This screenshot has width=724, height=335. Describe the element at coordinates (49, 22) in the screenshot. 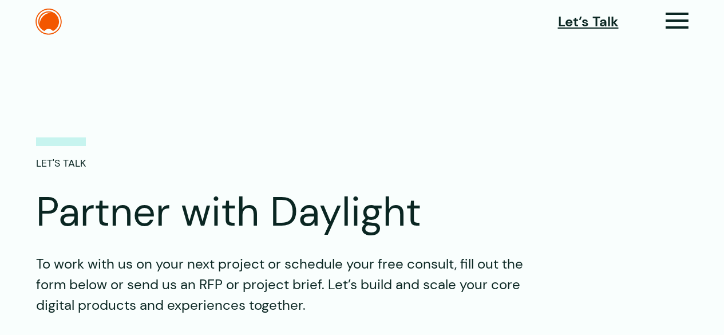

I see `a: The Daylight Studio Logo` at that location.